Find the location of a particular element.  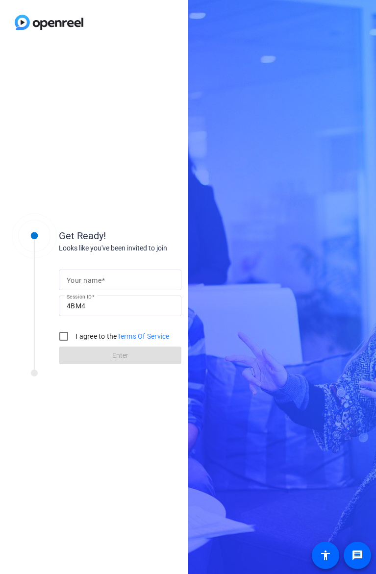

label: I agree to the is located at coordinates (122, 337).